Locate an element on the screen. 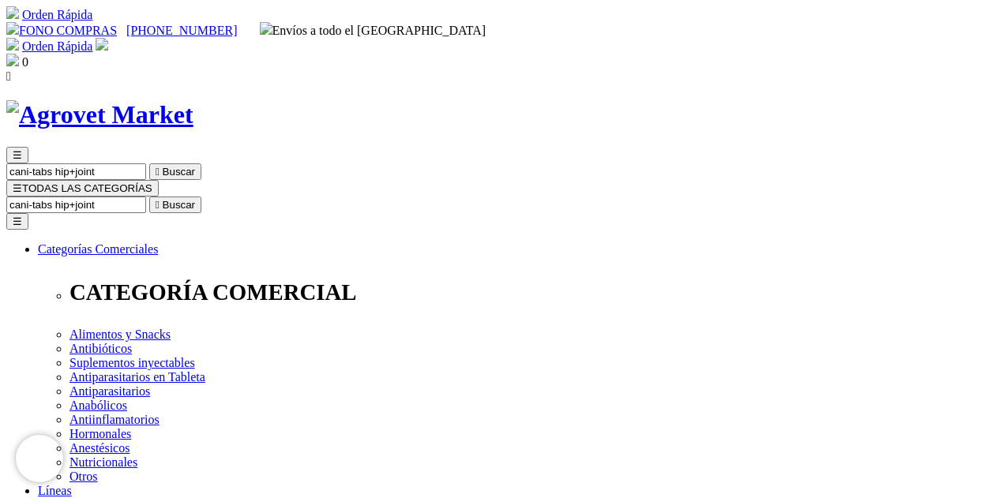  span: Antibióticos is located at coordinates (100, 348).